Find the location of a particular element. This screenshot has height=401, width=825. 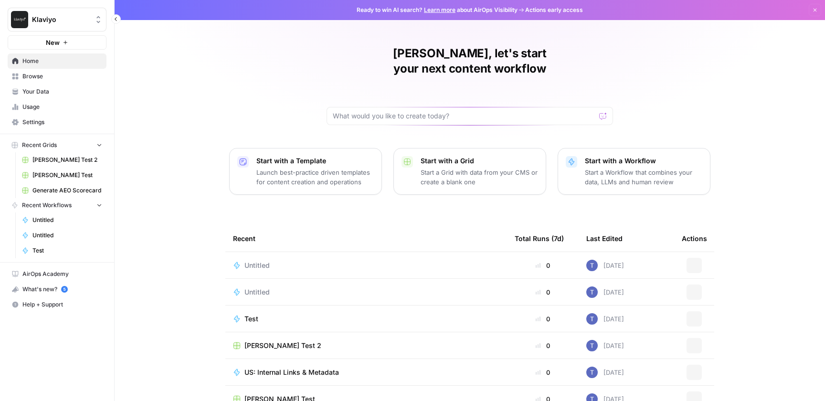

img: Klaviyo Logo is located at coordinates (20, 20).